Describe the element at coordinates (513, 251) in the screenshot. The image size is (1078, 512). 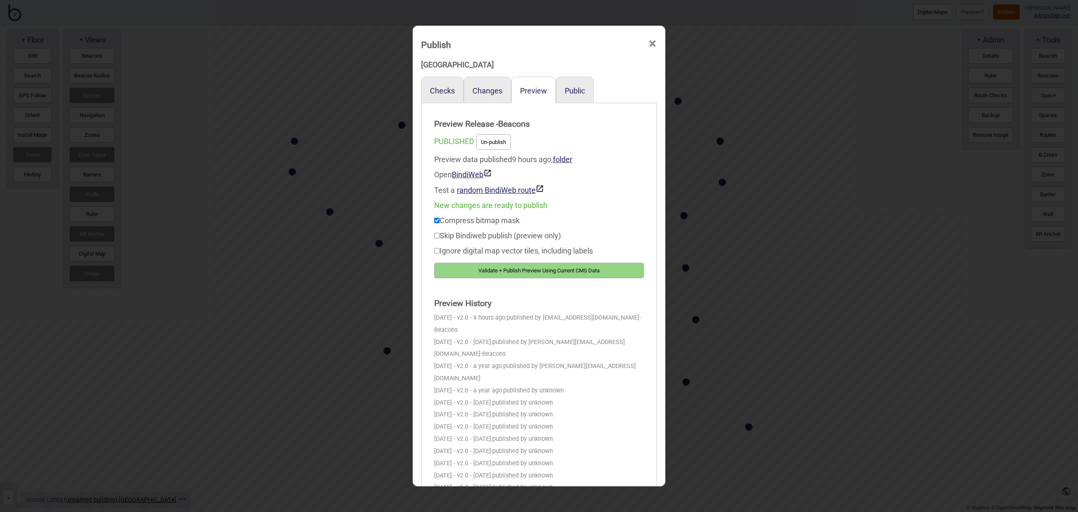
I see `label: Ignore digital map vector tiles, including labels` at that location.